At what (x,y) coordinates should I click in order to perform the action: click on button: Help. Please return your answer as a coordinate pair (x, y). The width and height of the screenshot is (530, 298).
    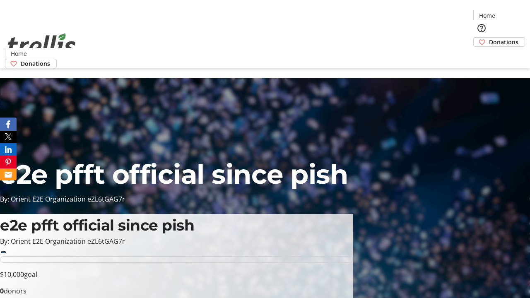
    Looking at the image, I should click on (481, 28).